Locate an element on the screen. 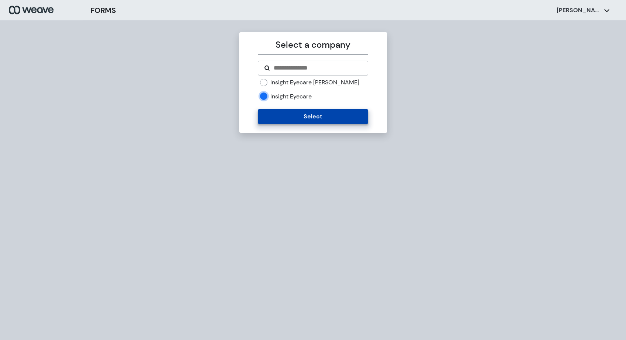  h3: FORMS is located at coordinates (103, 10).